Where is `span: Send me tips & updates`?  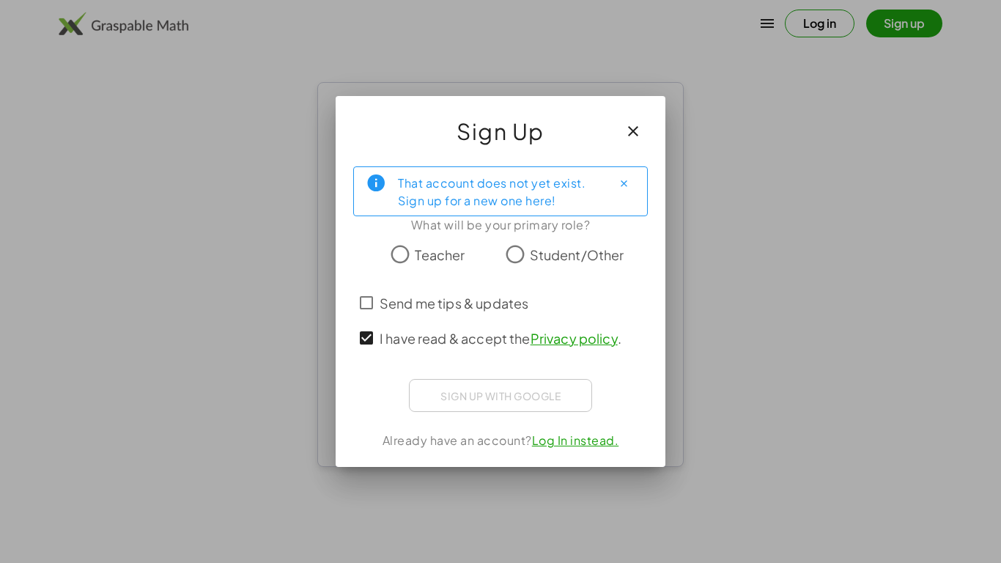
span: Send me tips & updates is located at coordinates (454, 303).